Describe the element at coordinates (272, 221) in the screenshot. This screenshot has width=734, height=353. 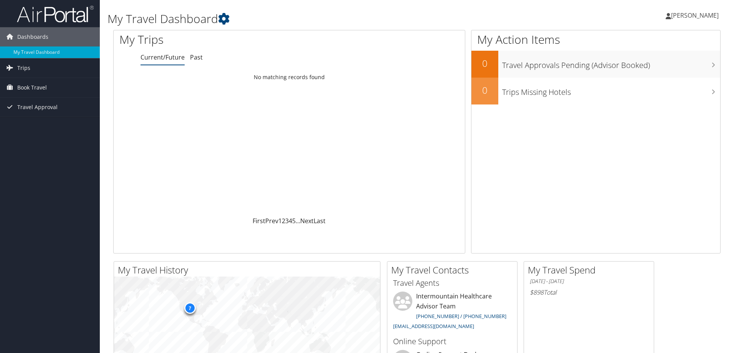
I see `a: Prev` at that location.